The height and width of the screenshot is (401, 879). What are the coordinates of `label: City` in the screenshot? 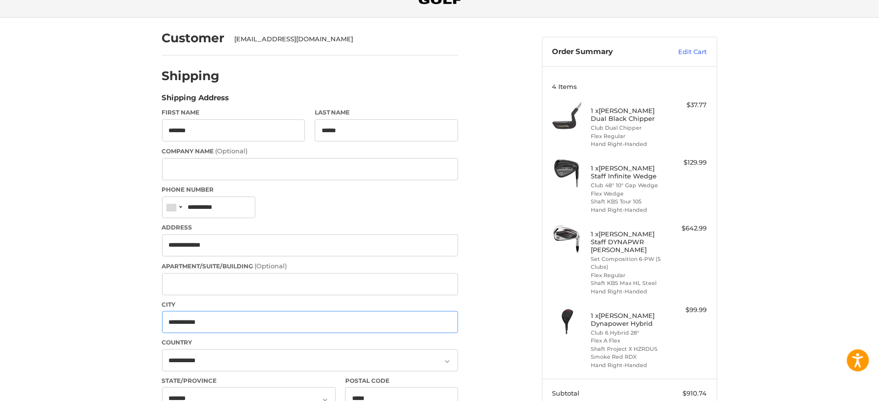 It's located at (310, 305).